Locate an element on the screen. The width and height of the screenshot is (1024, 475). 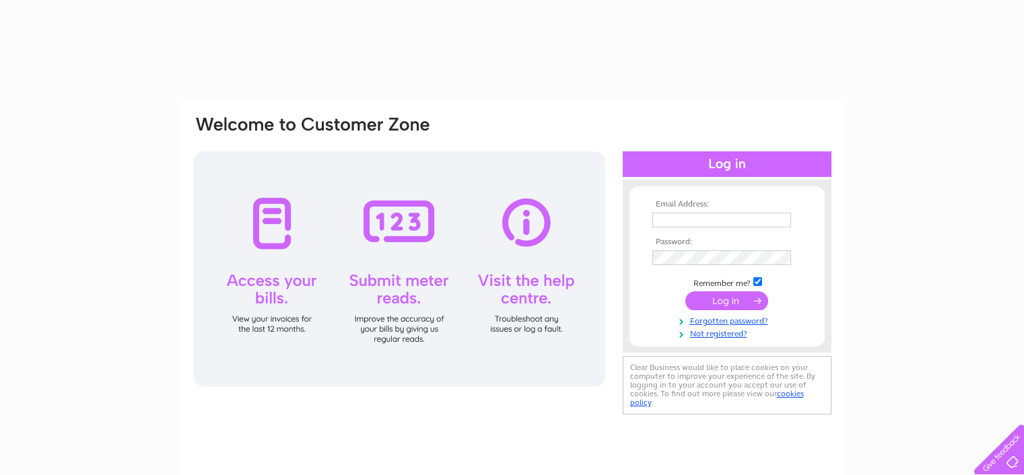
td: Remember me? is located at coordinates (727, 282).